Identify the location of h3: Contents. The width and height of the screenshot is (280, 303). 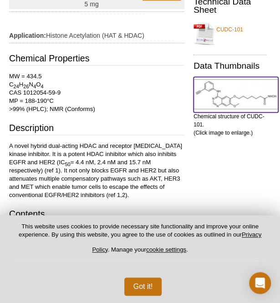
(96, 215).